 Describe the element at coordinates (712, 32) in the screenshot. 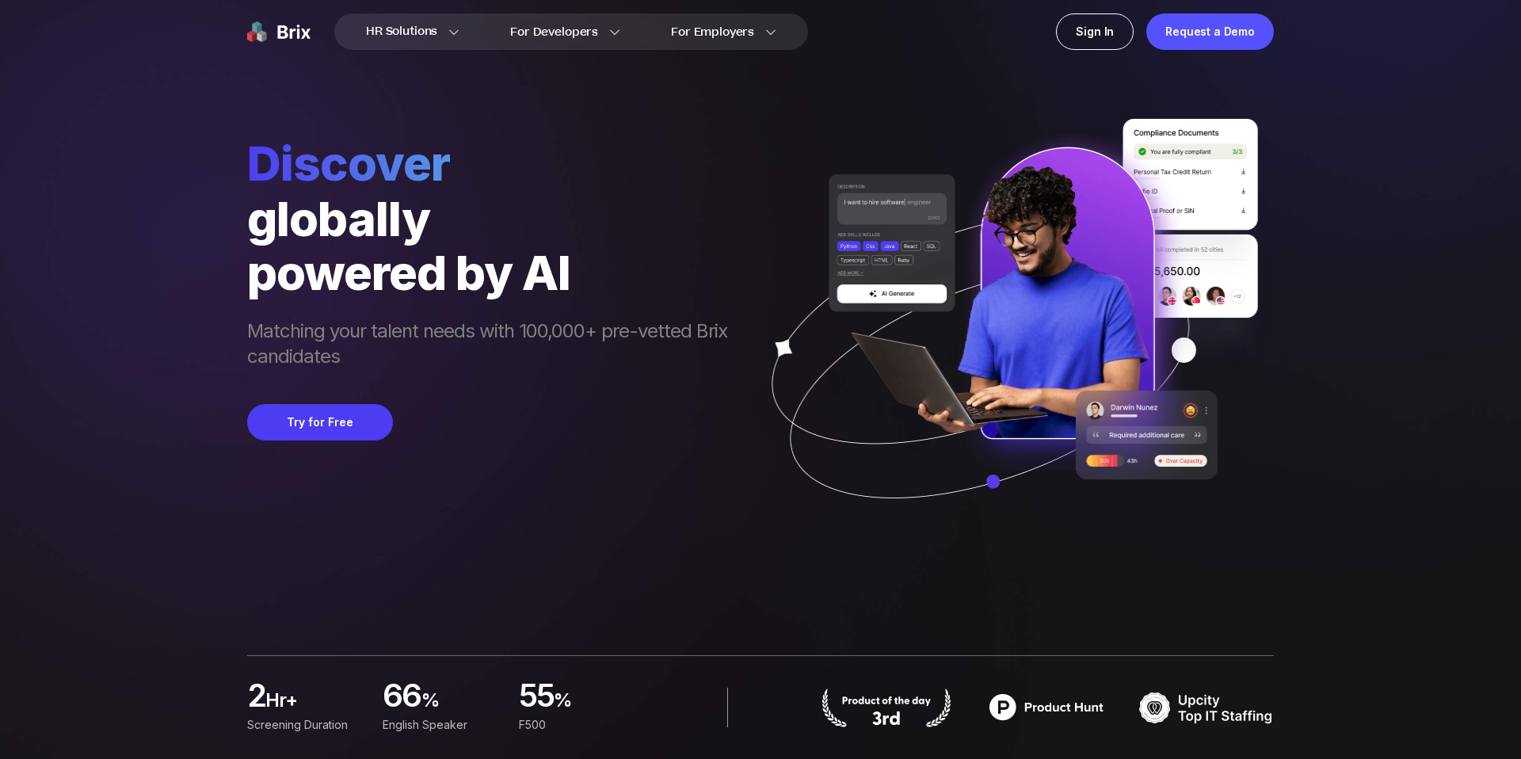

I see `span: For Employers` at that location.